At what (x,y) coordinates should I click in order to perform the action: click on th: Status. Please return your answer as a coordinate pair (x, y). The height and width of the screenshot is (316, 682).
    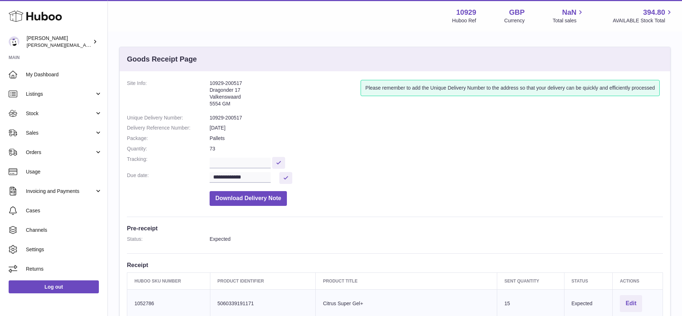
    Looking at the image, I should click on (589, 281).